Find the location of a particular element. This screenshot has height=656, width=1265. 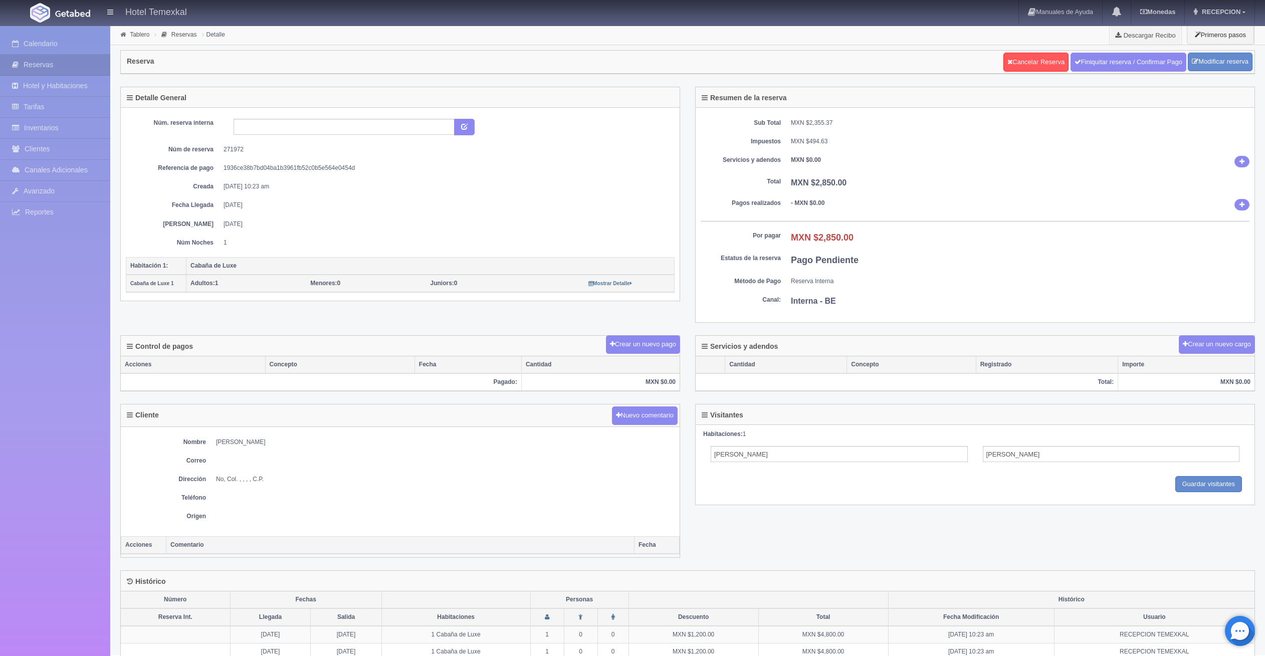

th: Usuario is located at coordinates (1154, 617).